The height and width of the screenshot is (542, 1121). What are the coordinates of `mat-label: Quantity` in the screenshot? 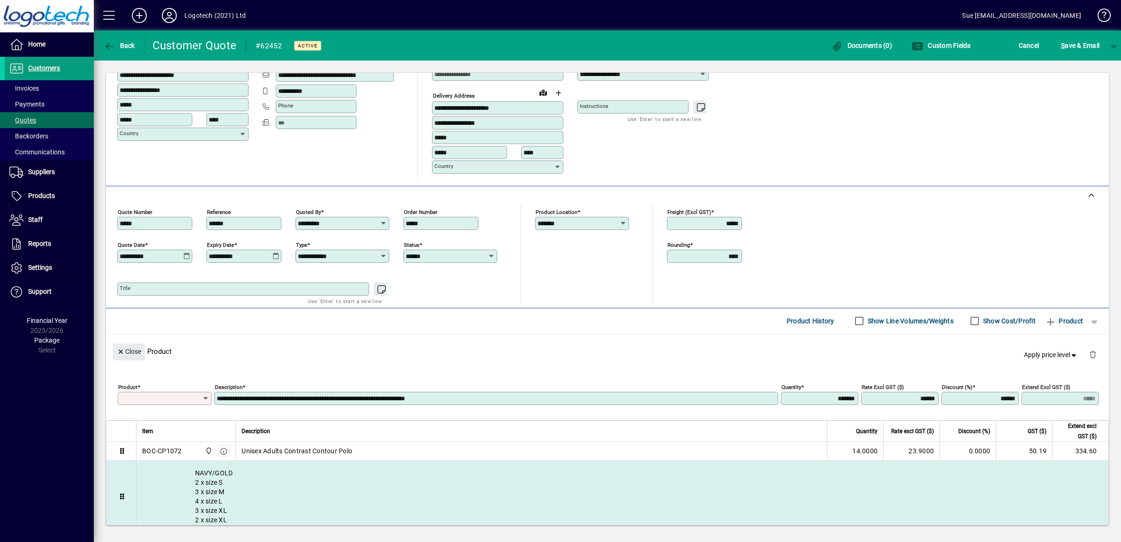 It's located at (791, 386).